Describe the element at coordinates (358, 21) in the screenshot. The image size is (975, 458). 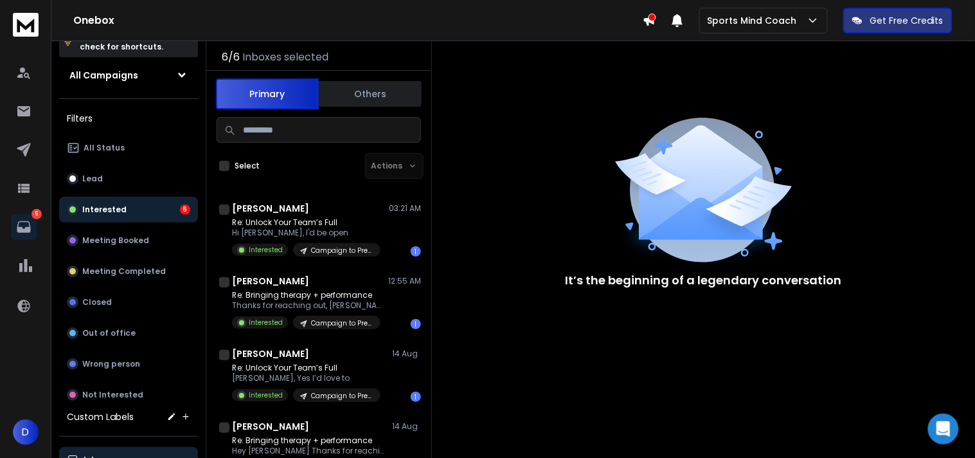
I see `h1: Onebox` at that location.